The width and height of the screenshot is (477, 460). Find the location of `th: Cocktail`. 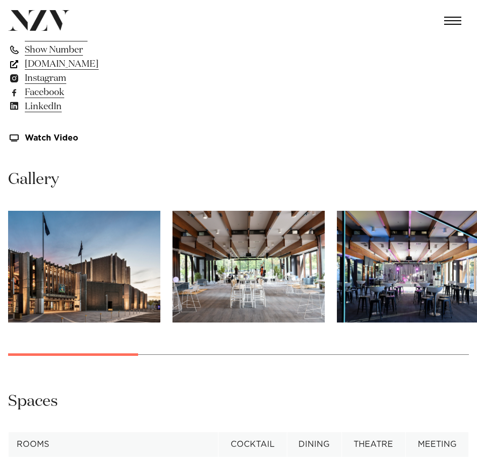

th: Cocktail is located at coordinates (252, 445).